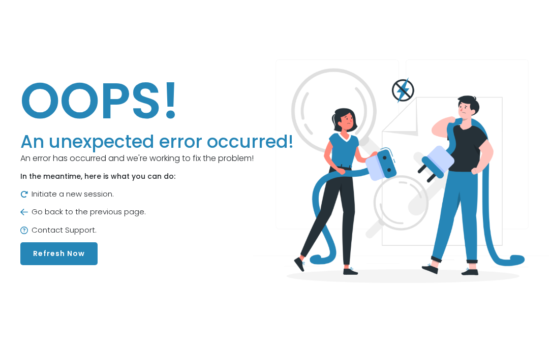  What do you see at coordinates (157, 159) in the screenshot?
I see `p: An error has occurred and we're working to fix the problem!` at bounding box center [157, 159].